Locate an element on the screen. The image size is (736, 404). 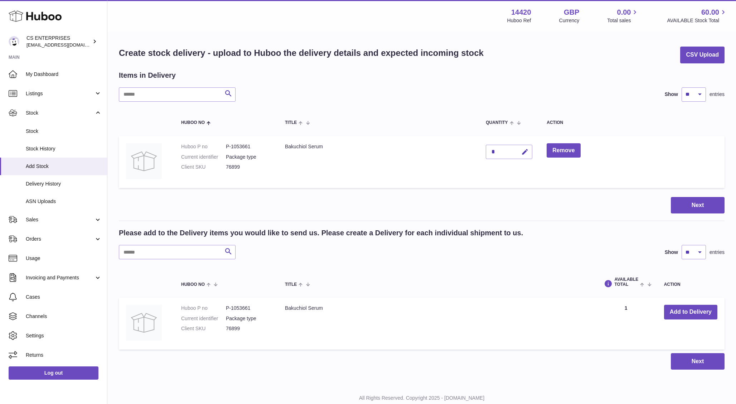
span: ASN Uploads is located at coordinates (64, 201).